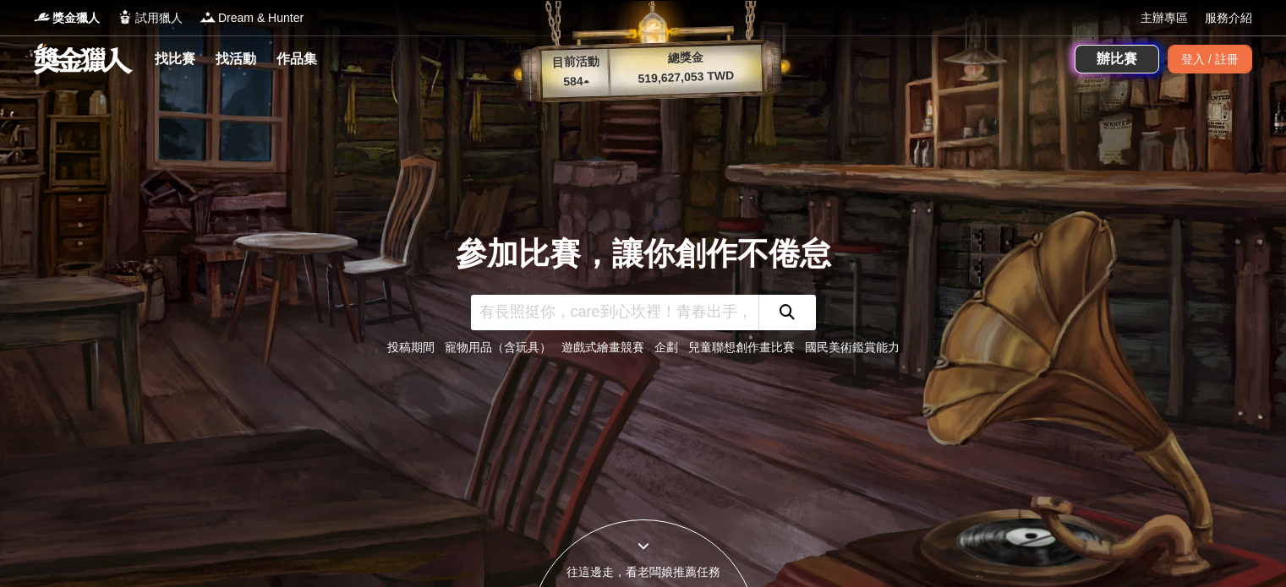 The image size is (1286, 587). Describe the element at coordinates (685, 57) in the screenshot. I see `p: 總獎金` at that location.